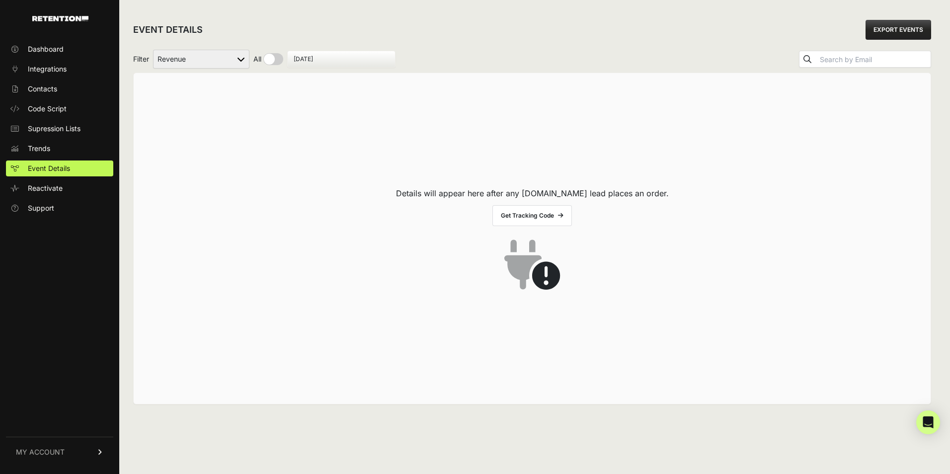  What do you see at coordinates (60, 49) in the screenshot?
I see `a: Dashboard` at bounding box center [60, 49].